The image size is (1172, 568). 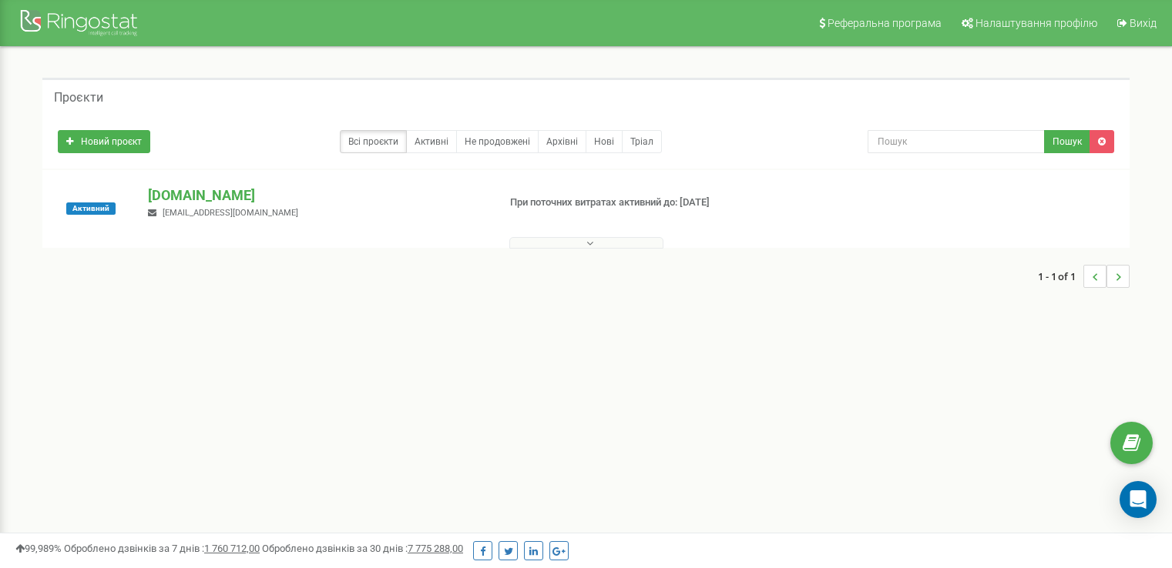 I want to click on h5: Проєкти, so click(x=79, y=98).